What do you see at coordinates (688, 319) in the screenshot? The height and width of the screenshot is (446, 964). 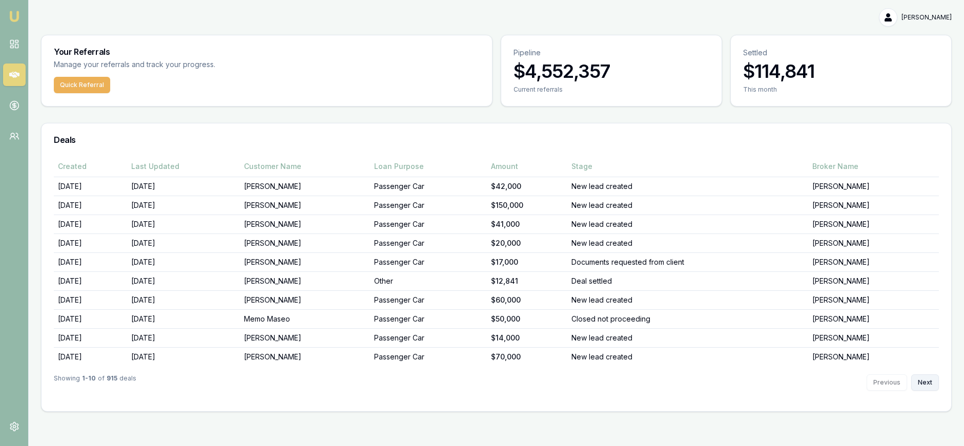 I see `td: Closed not proceeding` at bounding box center [688, 319].